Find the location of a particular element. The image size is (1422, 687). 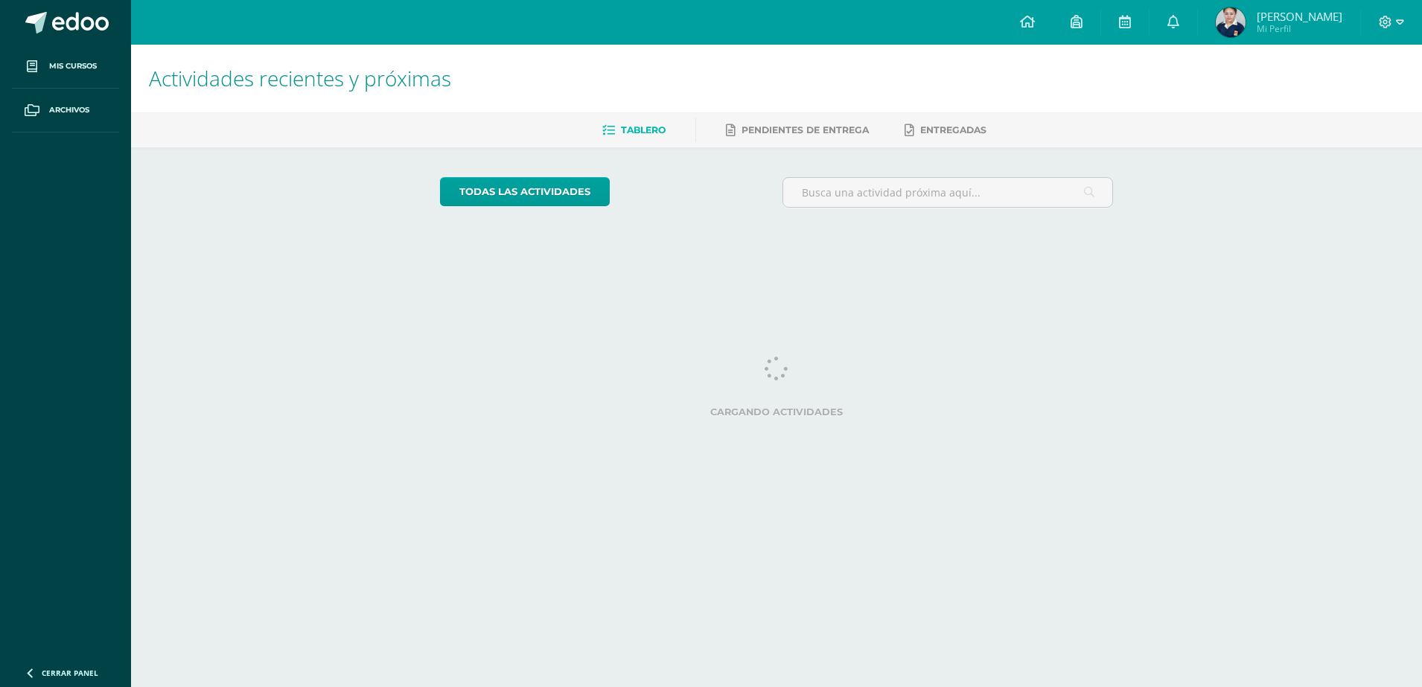

span: Mis cursos is located at coordinates (73, 66).